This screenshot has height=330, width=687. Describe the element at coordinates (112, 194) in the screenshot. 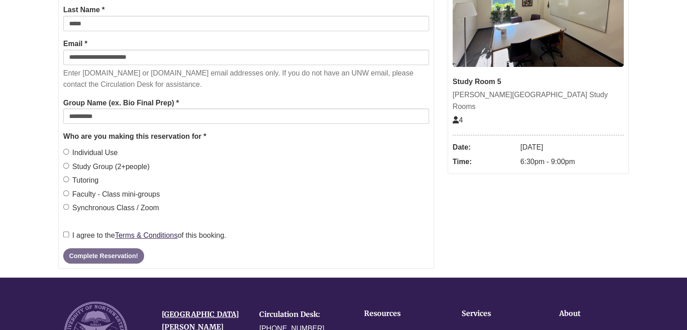

I see `label: Faculty - Class mini-groups` at that location.